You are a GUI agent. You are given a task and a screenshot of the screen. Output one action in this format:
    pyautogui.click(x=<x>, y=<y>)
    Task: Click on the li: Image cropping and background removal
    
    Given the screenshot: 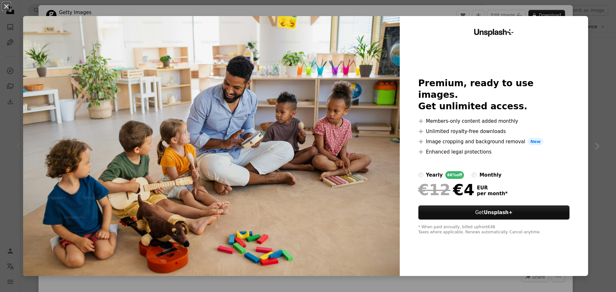 What is the action you would take?
    pyautogui.click(x=494, y=142)
    